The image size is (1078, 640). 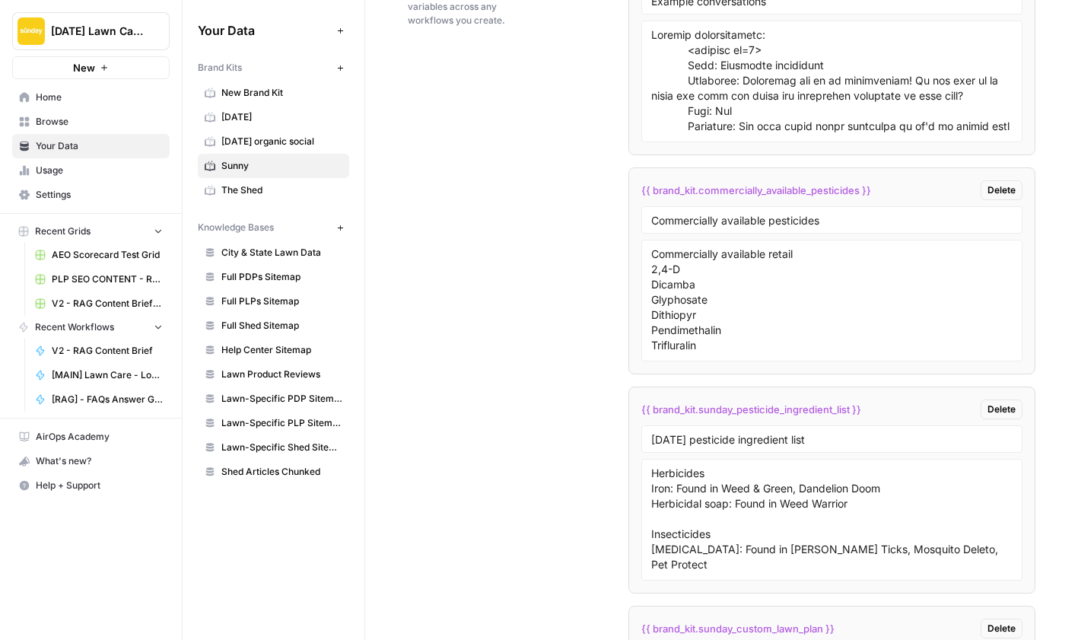 I want to click on span: V2 - RAG Content Brief Grid, so click(x=107, y=304).